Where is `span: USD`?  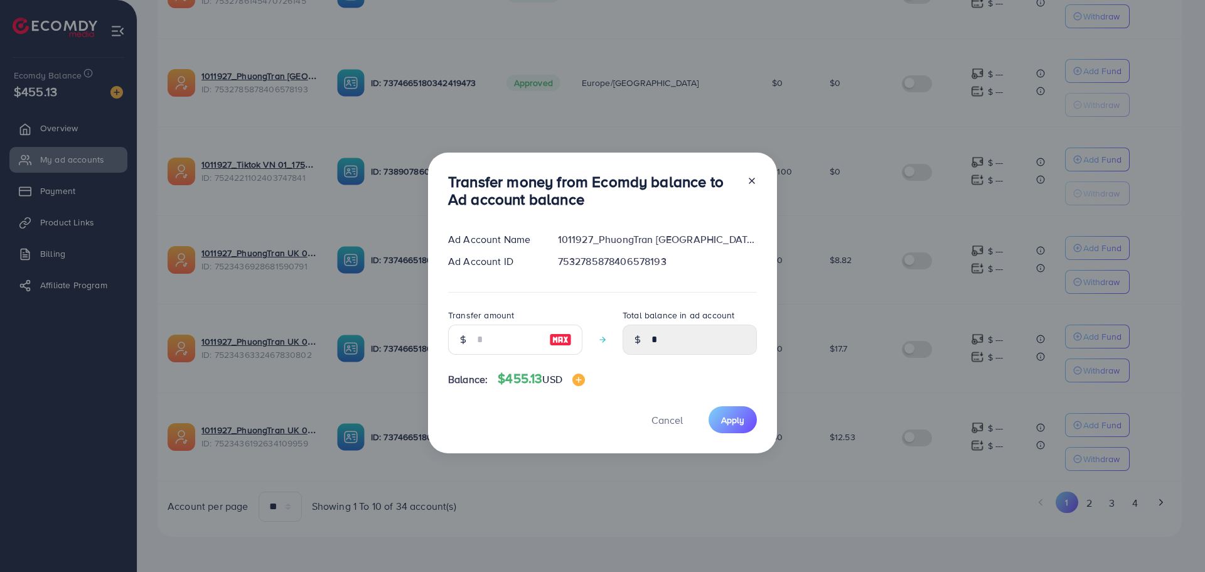
span: USD is located at coordinates (552, 379).